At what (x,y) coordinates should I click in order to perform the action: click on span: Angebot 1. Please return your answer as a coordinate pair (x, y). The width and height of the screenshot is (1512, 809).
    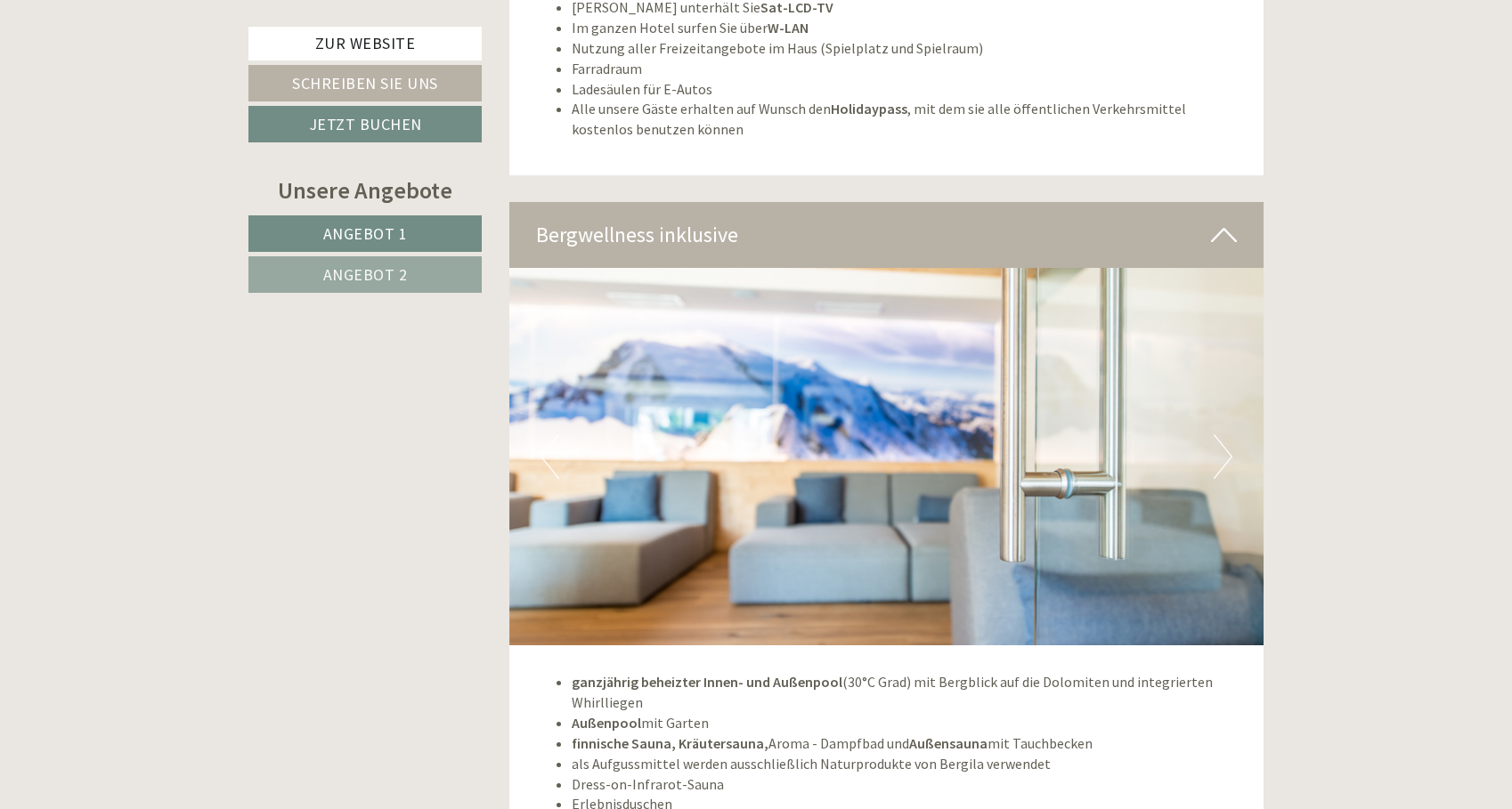
    Looking at the image, I should click on (365, 233).